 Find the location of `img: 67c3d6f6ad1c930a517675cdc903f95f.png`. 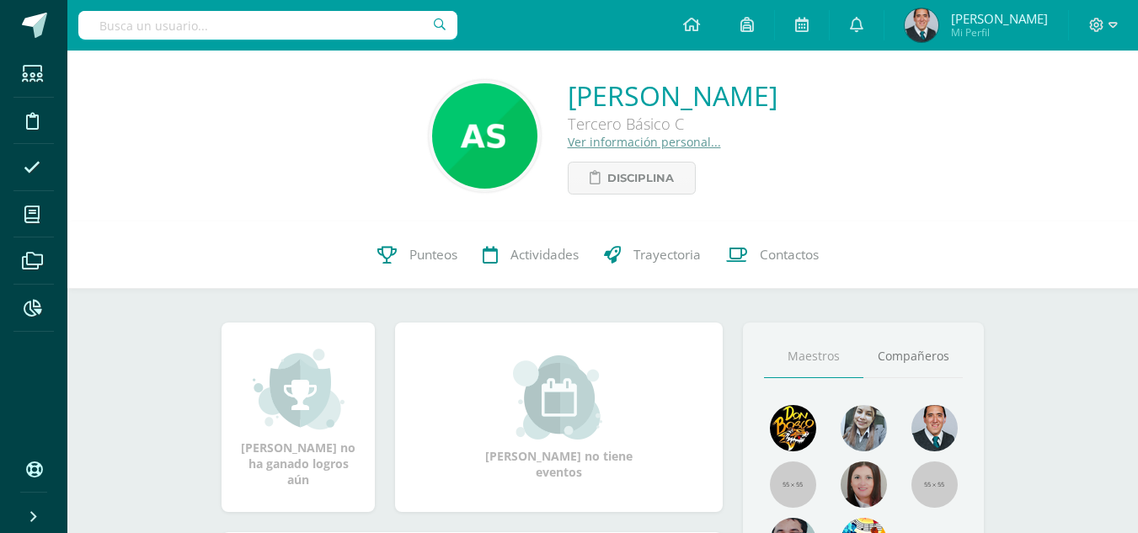

img: 67c3d6f6ad1c930a517675cdc903f95f.png is located at coordinates (864, 485).